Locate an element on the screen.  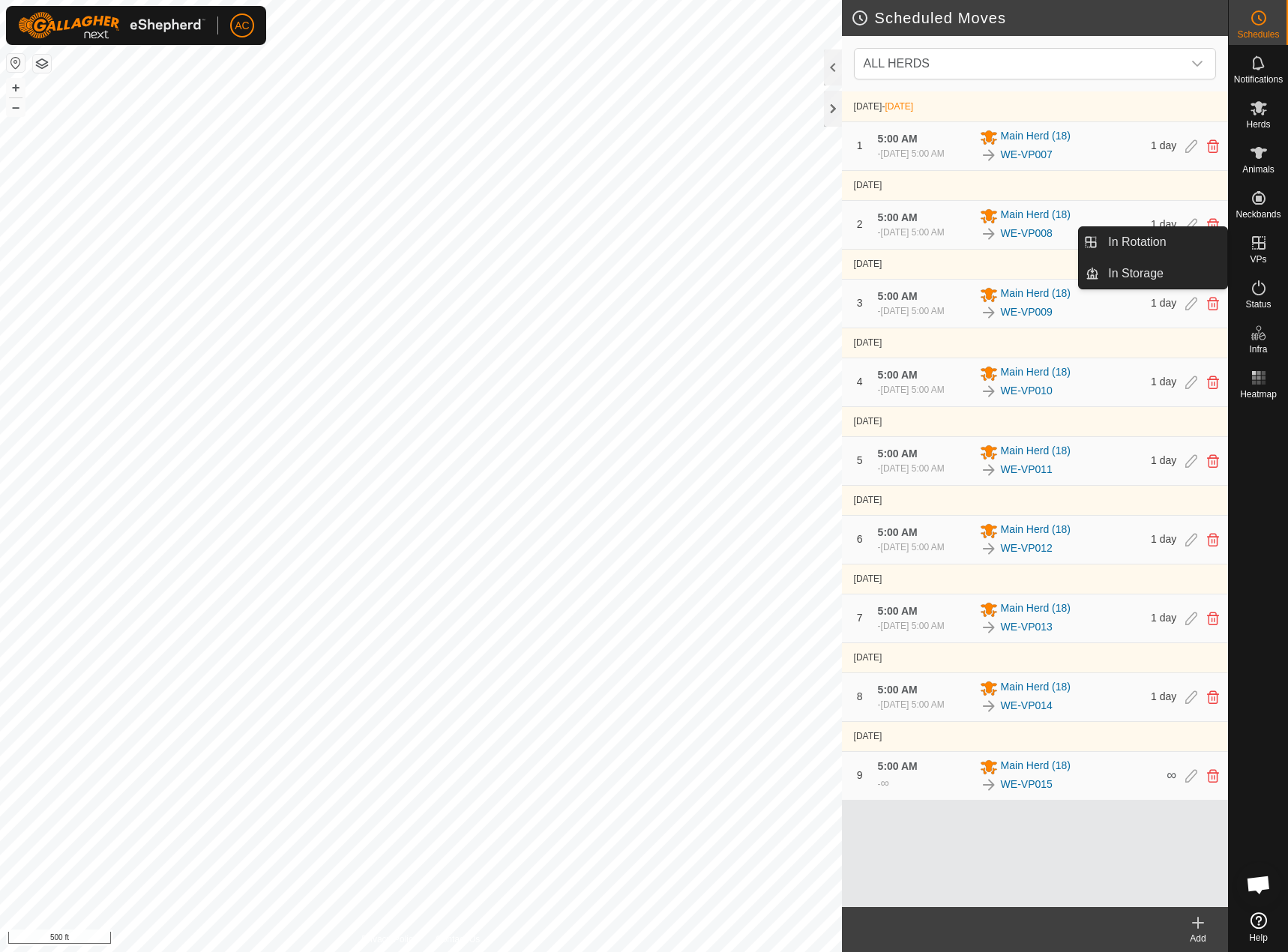
a: In Storage is located at coordinates (1162, 274).